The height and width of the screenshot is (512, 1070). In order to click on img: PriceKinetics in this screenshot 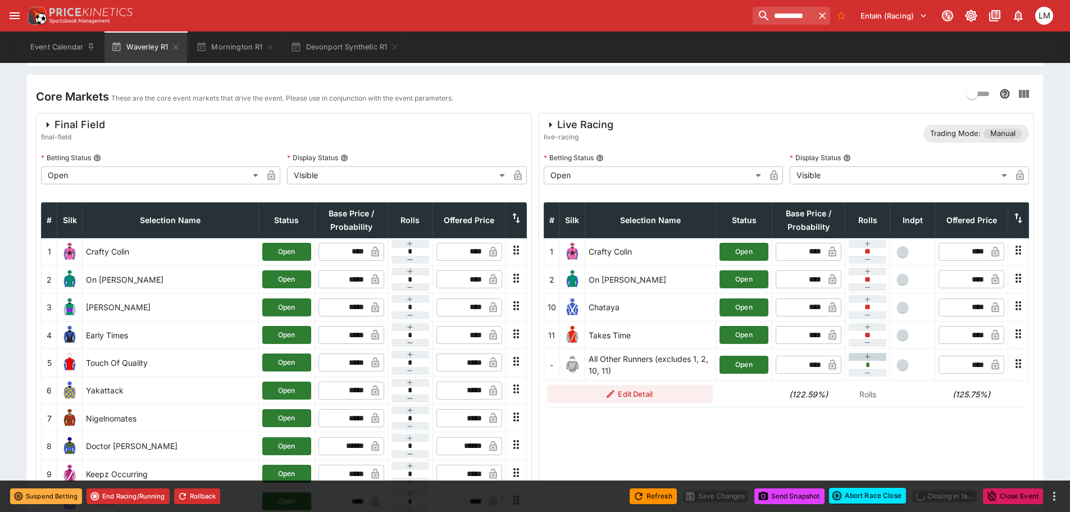, I will do `click(91, 12)`.